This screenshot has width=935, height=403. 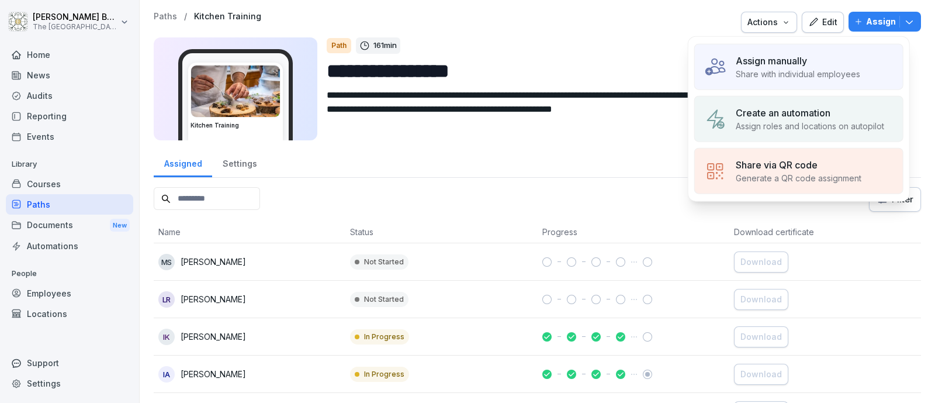 What do you see at coordinates (70, 183) in the screenshot?
I see `div: Courses` at bounding box center [70, 183].